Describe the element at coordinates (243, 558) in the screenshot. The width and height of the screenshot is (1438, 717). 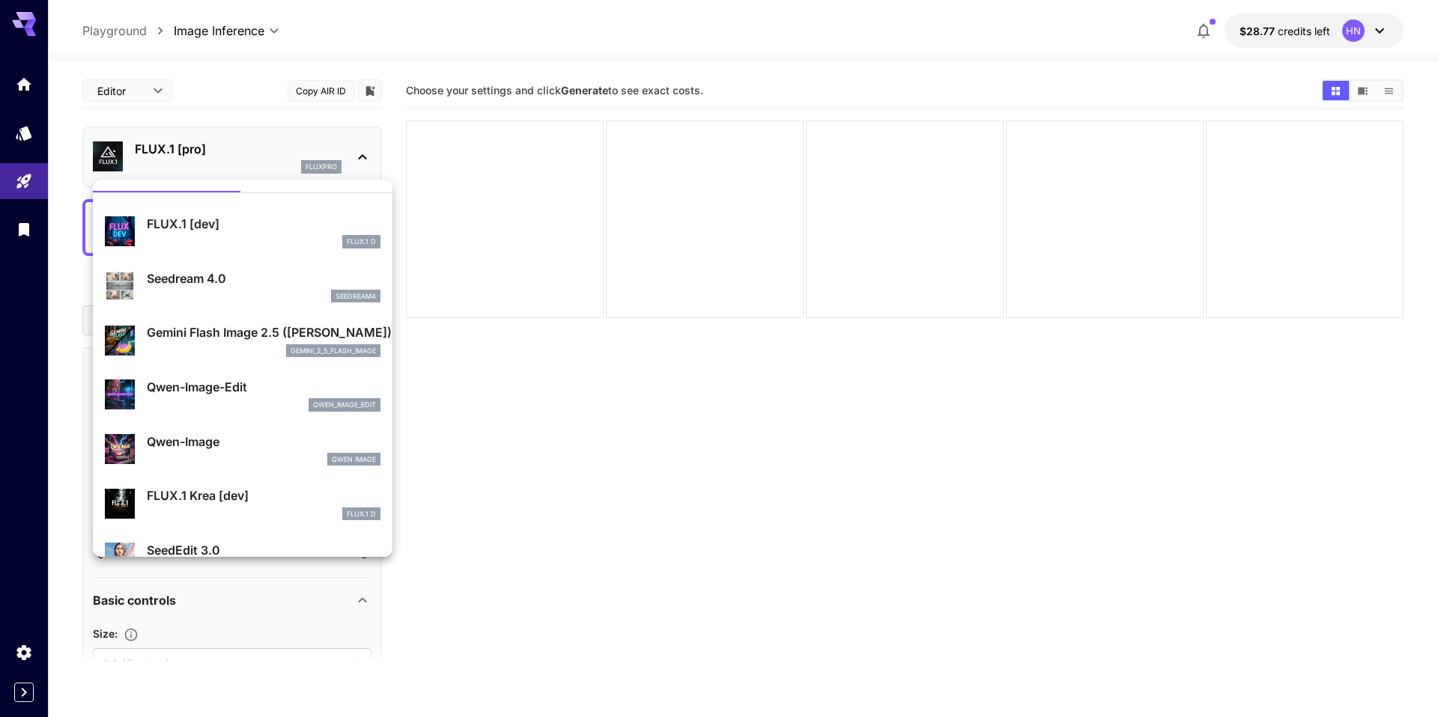
I see `div: SeedEdit 3.0` at that location.